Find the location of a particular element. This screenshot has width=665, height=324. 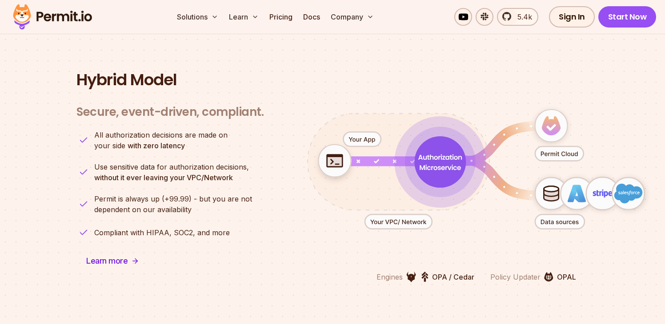

p: OPAL is located at coordinates (566, 277).